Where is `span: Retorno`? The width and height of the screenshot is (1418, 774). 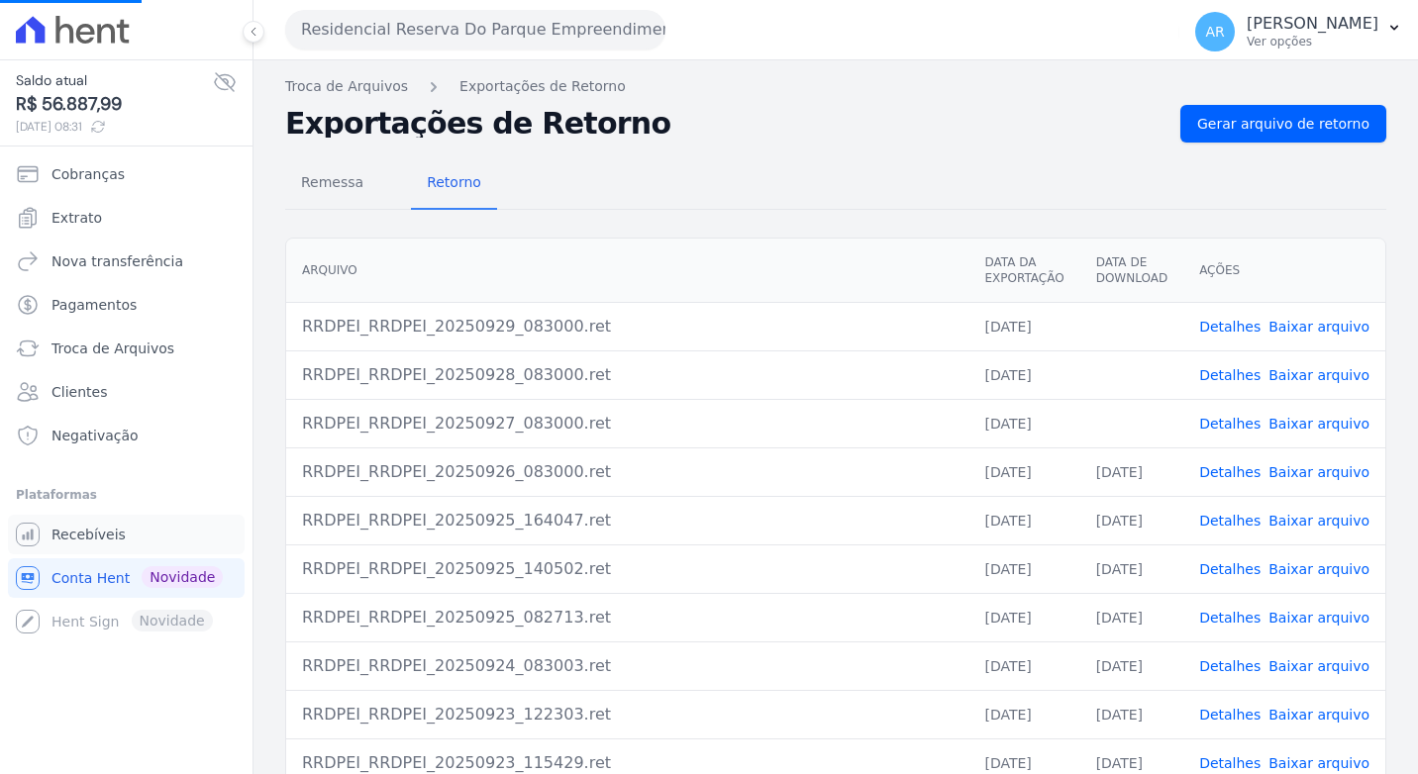
span: Retorno is located at coordinates (454, 182).